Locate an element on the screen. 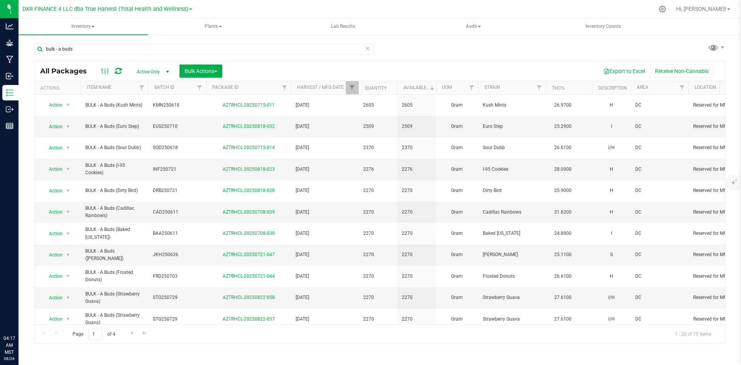 This screenshot has height=365, width=741. a: Lab Results is located at coordinates (343, 27).